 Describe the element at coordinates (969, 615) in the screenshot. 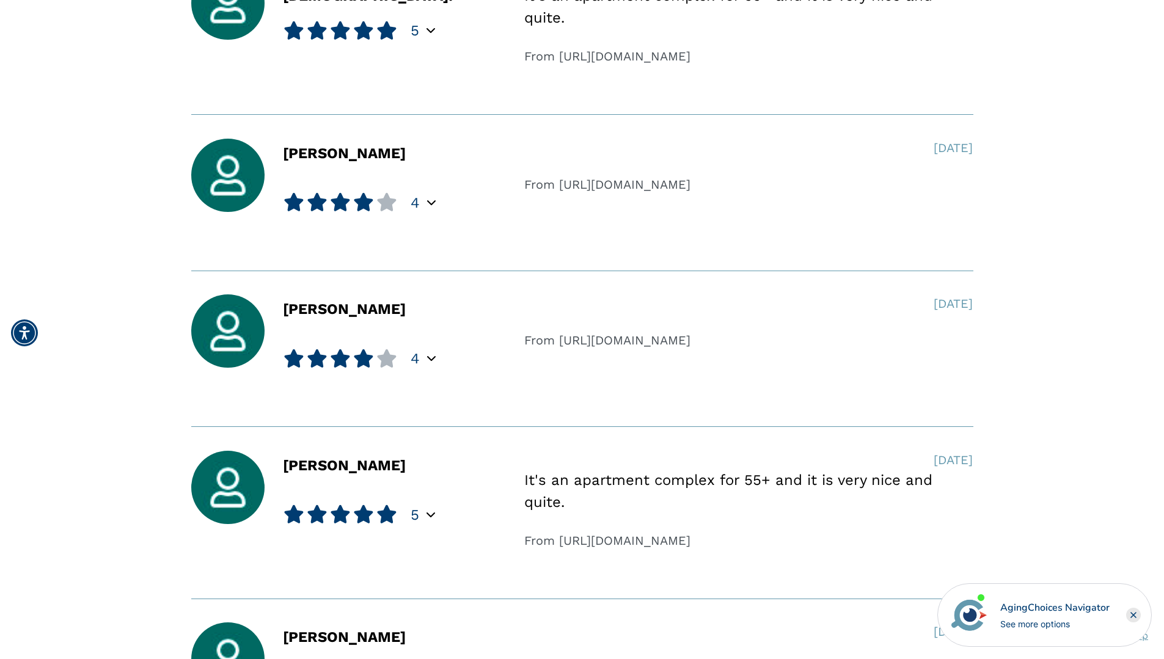

I see `img: avatar` at that location.